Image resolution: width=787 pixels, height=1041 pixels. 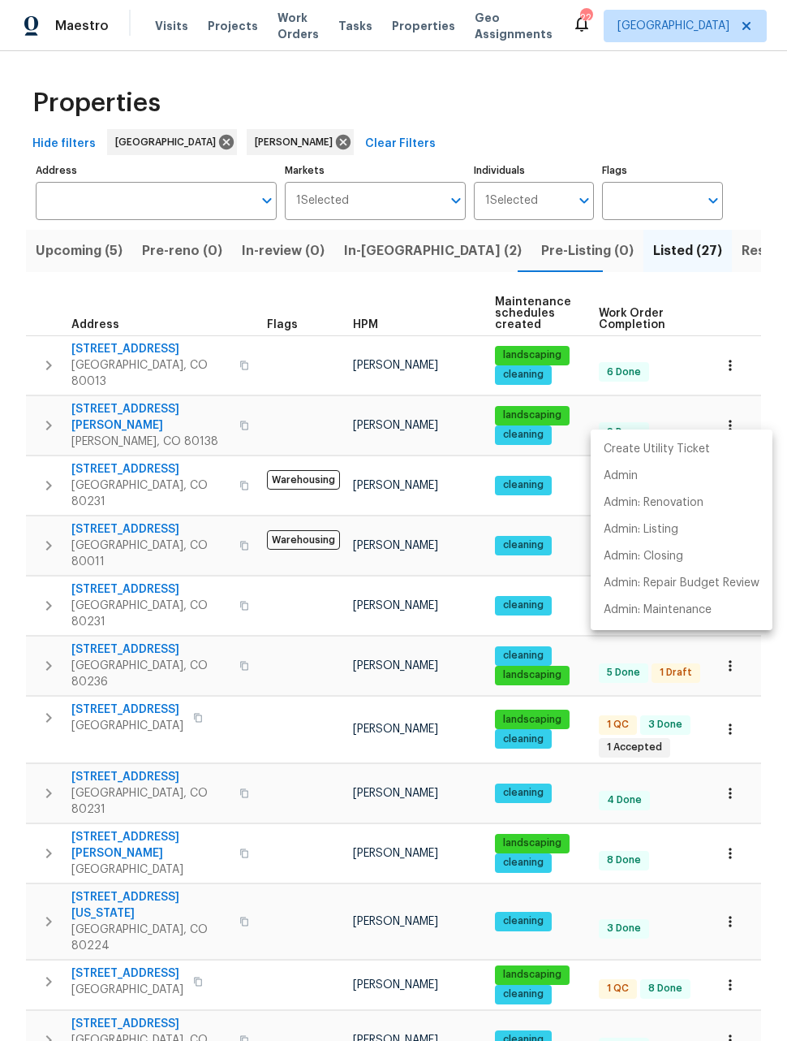 I want to click on p: Create Utility Ticket, so click(x=657, y=449).